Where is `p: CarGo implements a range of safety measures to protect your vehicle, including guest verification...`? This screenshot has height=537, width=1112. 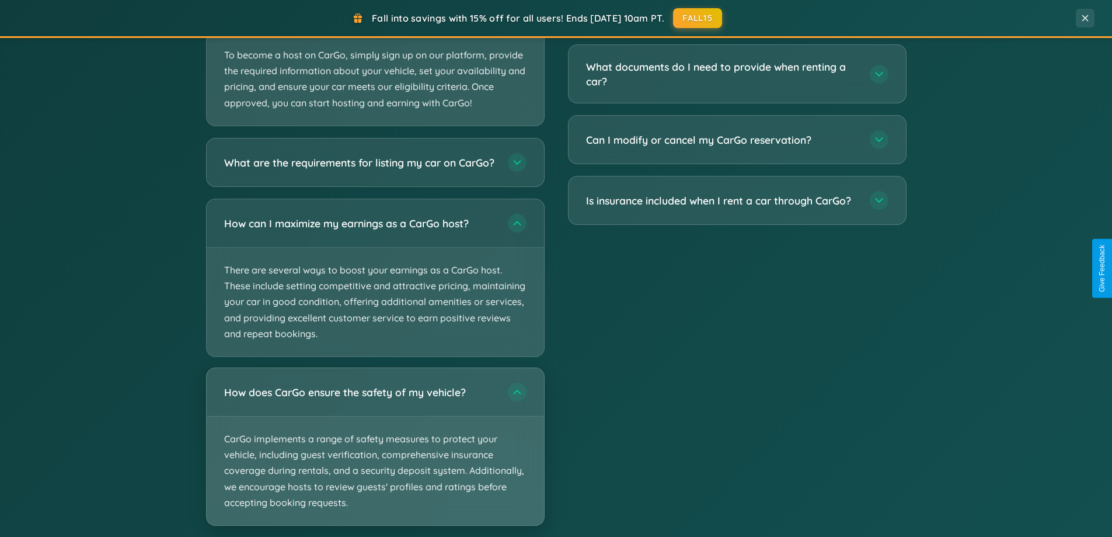 p: CarGo implements a range of safety measures to protect your vehicle, including guest verification... is located at coordinates (375, 471).